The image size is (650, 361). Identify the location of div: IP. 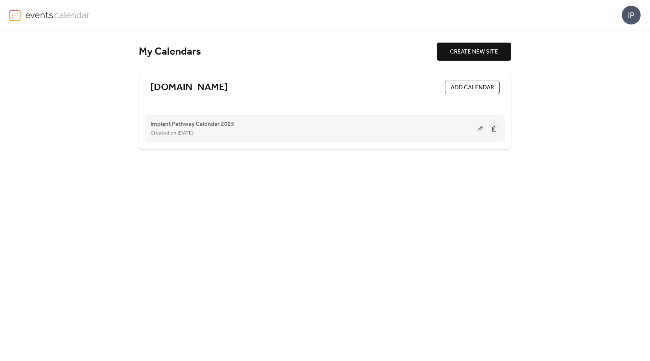
(632, 15).